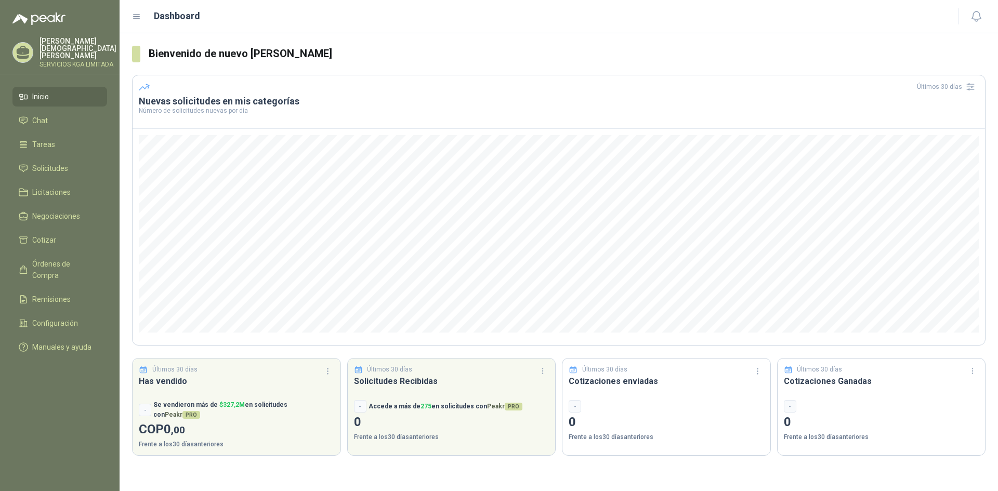  Describe the element at coordinates (177, 16) in the screenshot. I see `h1: Dashboard` at that location.